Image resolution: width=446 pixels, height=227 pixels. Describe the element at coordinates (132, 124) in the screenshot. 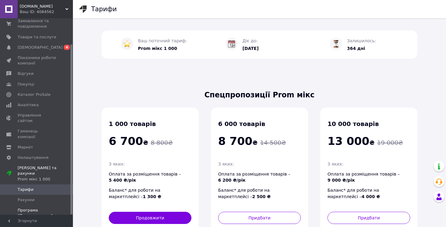

I see `span: 1 000 товарів` at that location.